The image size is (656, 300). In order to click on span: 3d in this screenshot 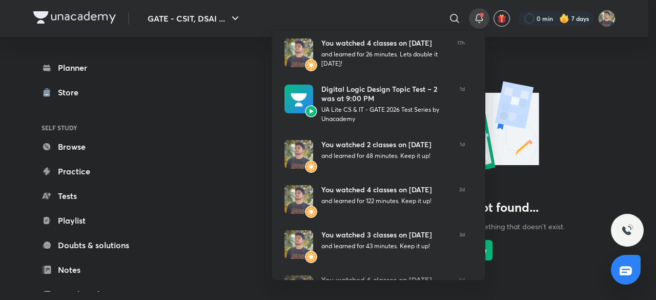, I will do `click(462, 244)`.